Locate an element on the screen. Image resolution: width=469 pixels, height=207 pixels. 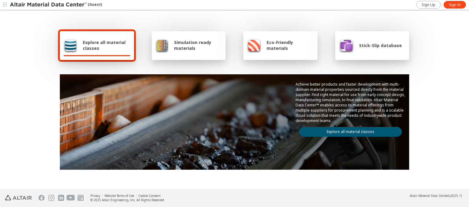
img: Stick-Slip database is located at coordinates (346, 45).